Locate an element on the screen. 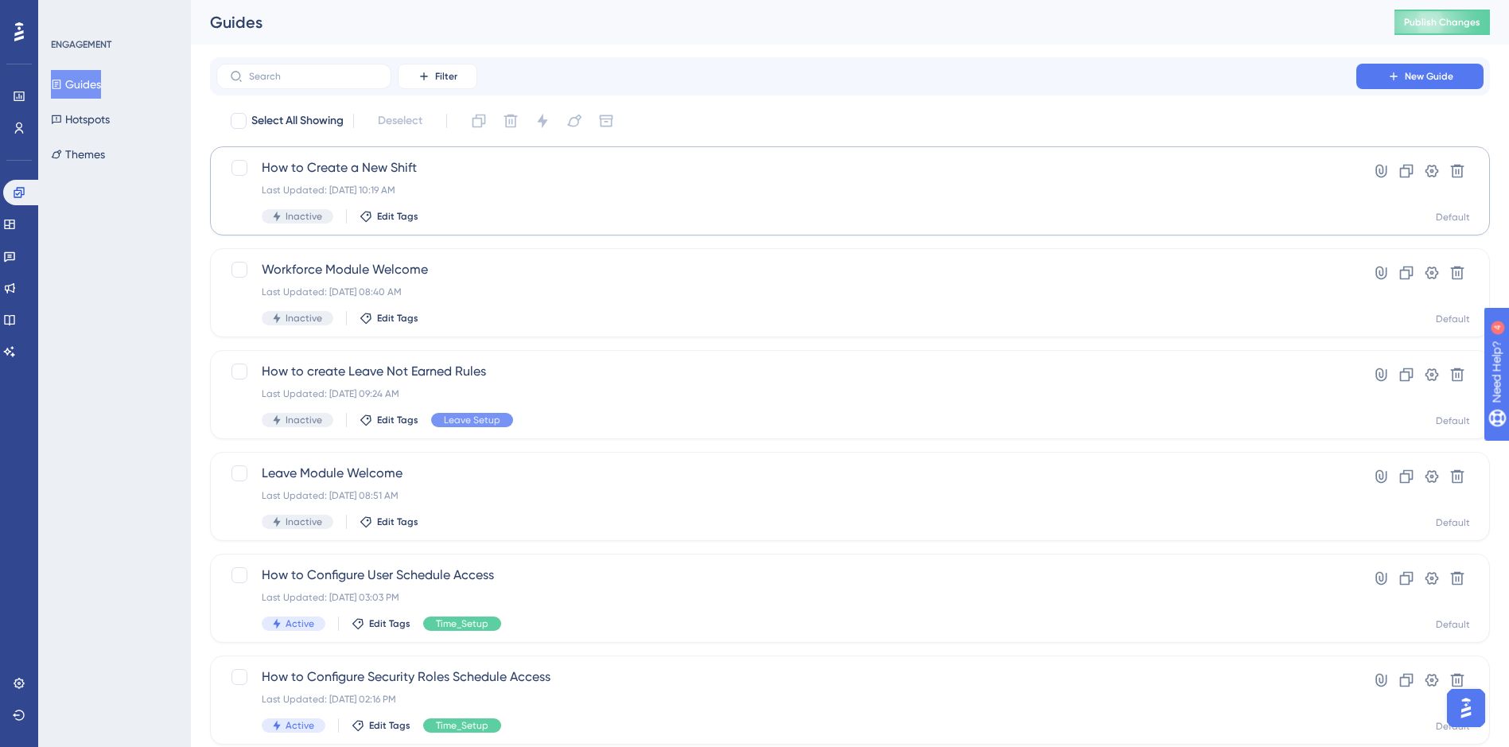 The image size is (1509, 747). img: launcher-image-alternative-text is located at coordinates (24, 24).